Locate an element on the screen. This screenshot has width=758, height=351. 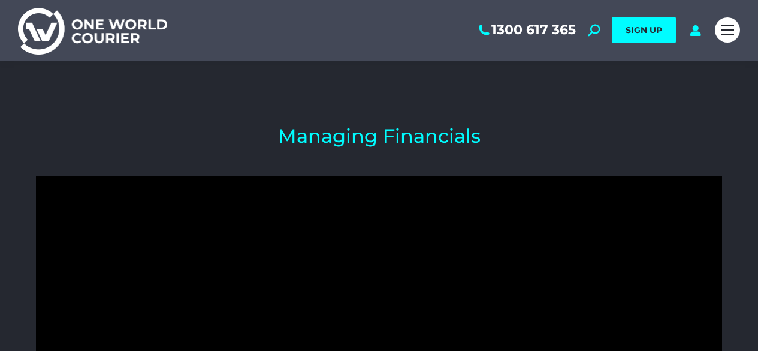
span: SIGN UP is located at coordinates (644, 30).